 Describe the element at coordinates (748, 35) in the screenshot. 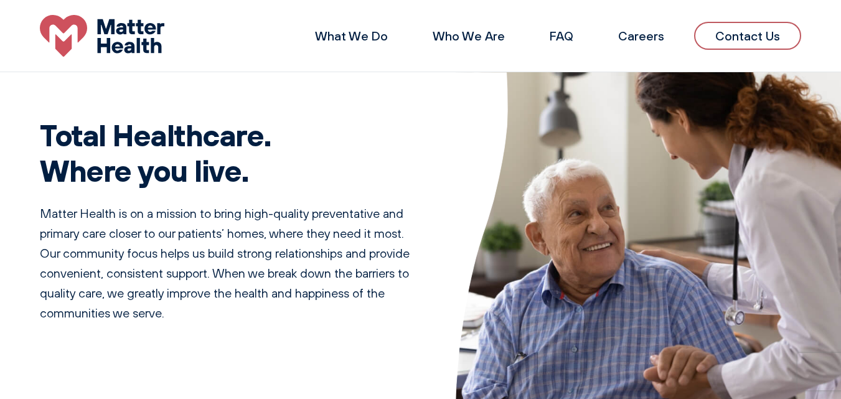

I see `a: Contact Us` at that location.